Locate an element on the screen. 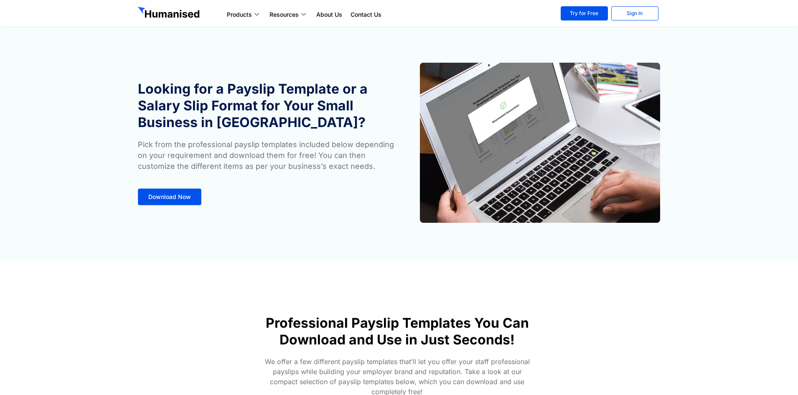 This screenshot has height=395, width=798. a: Sign In is located at coordinates (635, 13).